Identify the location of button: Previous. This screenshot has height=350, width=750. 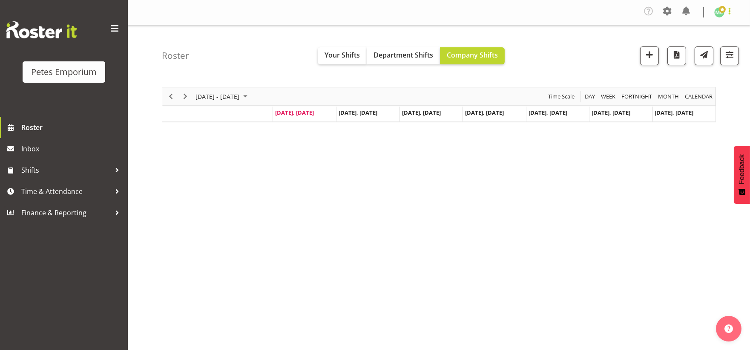
(171, 96).